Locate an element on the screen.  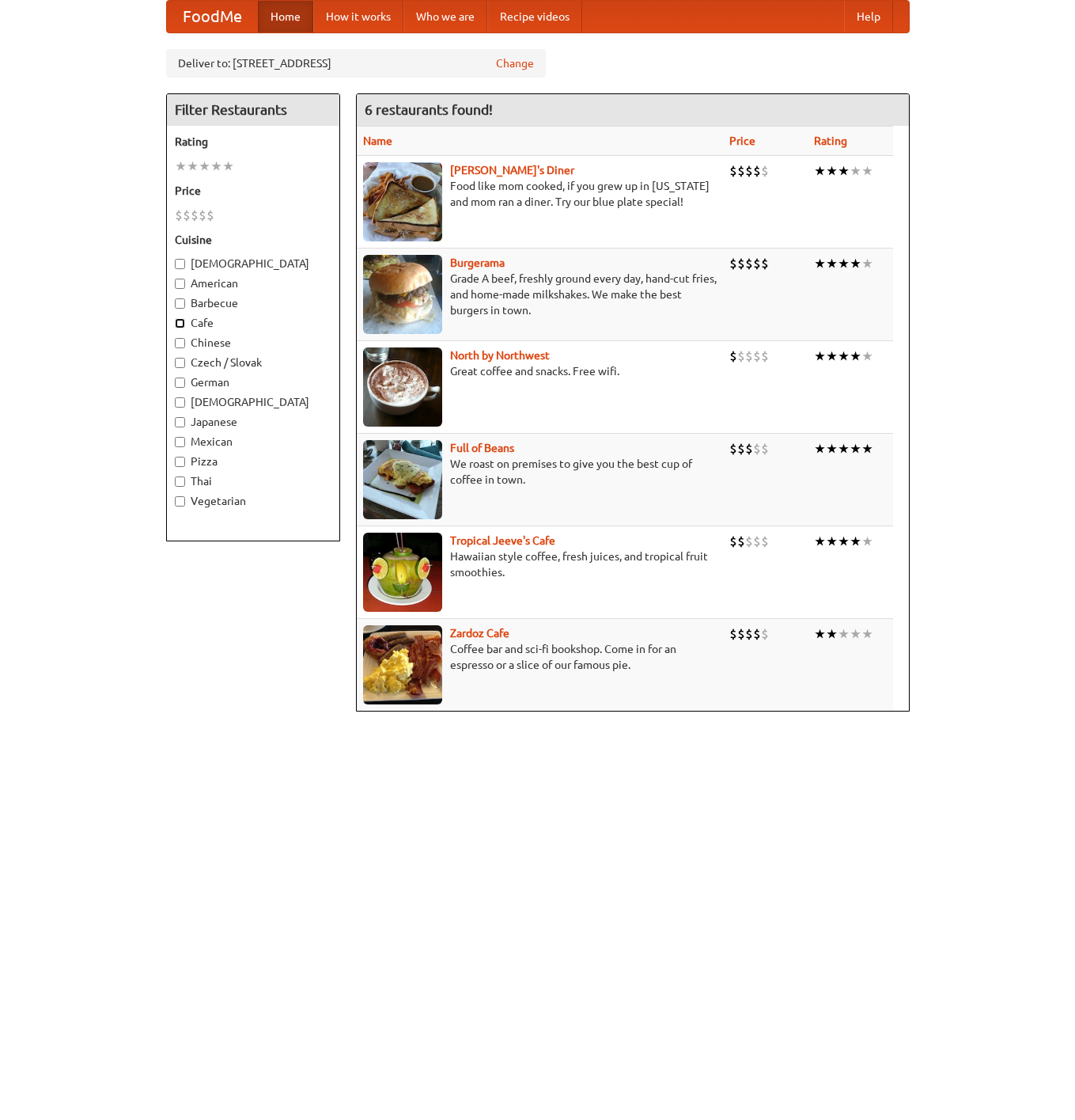
a: Rating is located at coordinates (831, 140).